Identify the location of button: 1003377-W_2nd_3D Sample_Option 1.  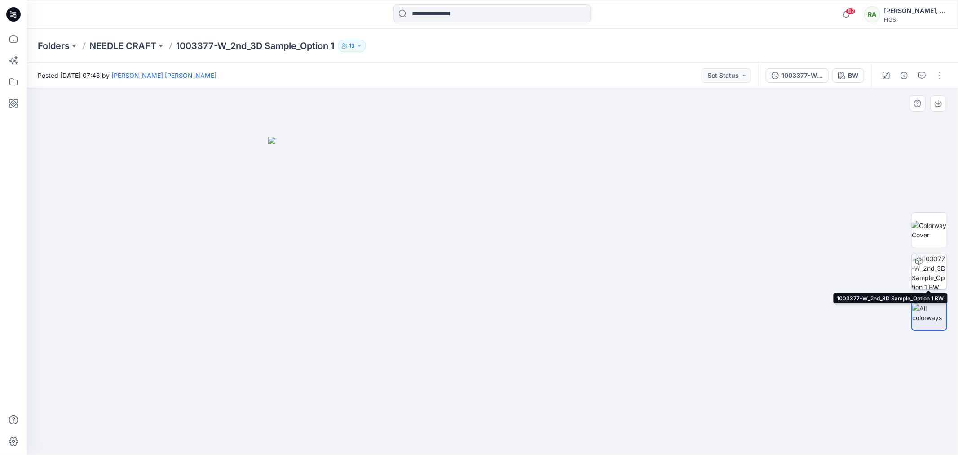
(797, 75).